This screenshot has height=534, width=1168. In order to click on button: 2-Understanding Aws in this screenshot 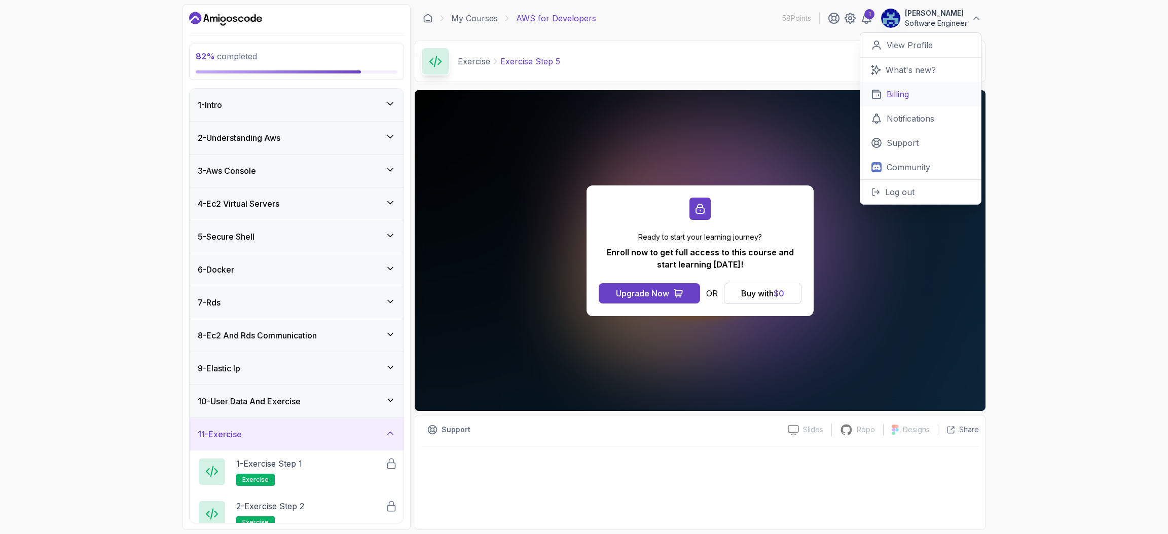, I will do `click(297, 138)`.